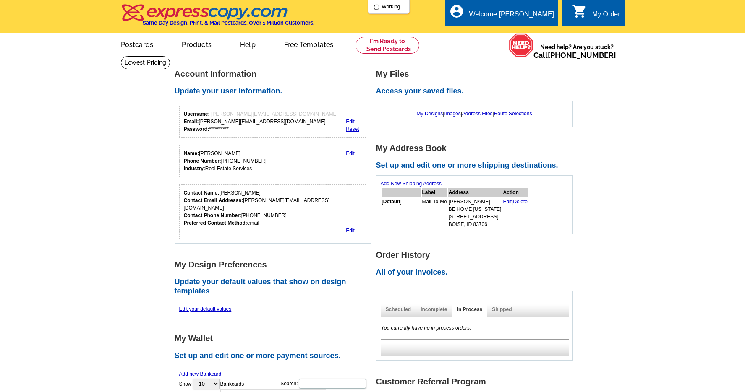 The width and height of the screenshot is (745, 392). What do you see at coordinates (332, 384) in the screenshot?
I see `input: Search:` at bounding box center [332, 384].